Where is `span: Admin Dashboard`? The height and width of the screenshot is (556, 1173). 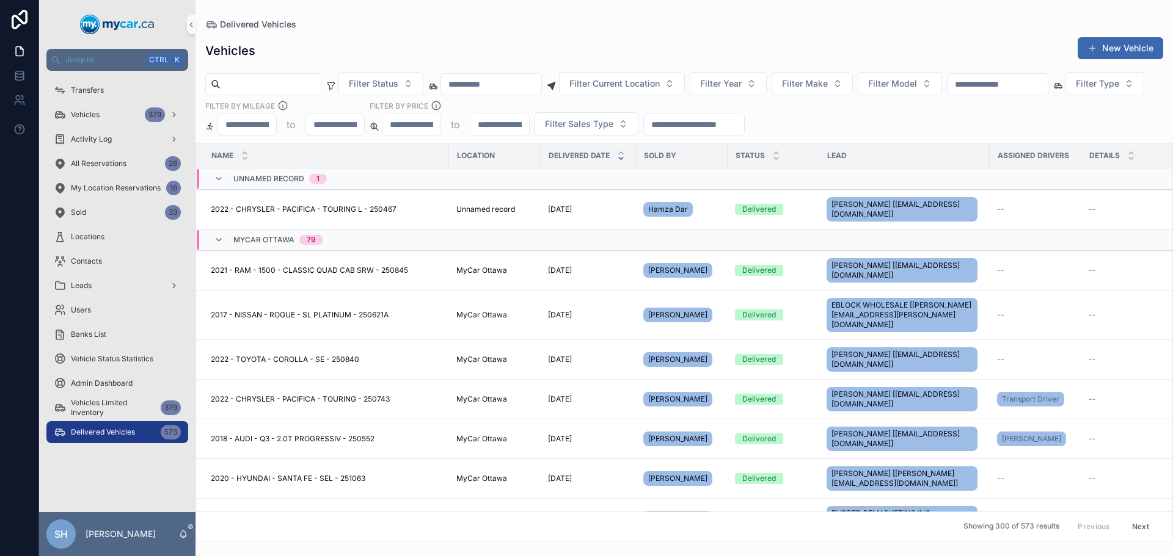
span: Admin Dashboard is located at coordinates (101, 384).